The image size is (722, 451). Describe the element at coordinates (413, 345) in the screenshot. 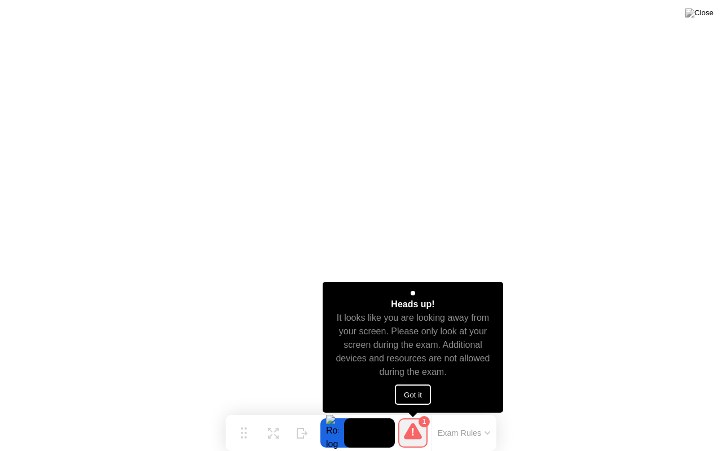

I see `div: It looks like you are looking away from your screen. Please only look at your screen during the e...` at that location.